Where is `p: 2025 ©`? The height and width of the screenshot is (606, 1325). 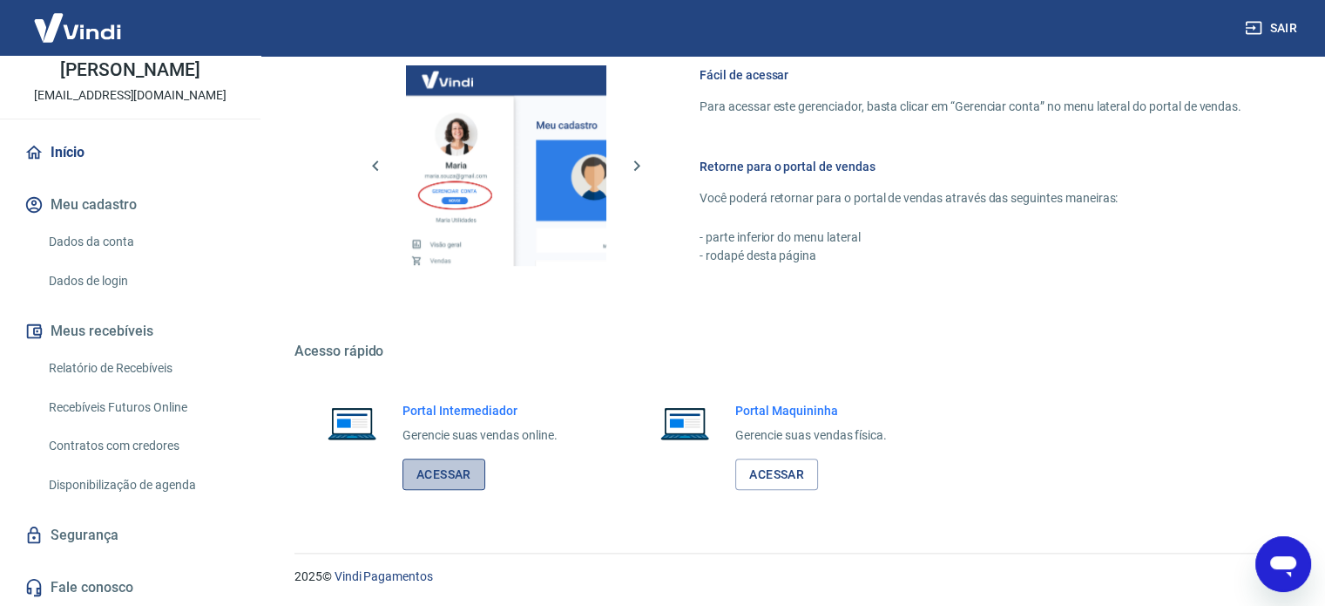 p: 2025 © is located at coordinates (789, 576).